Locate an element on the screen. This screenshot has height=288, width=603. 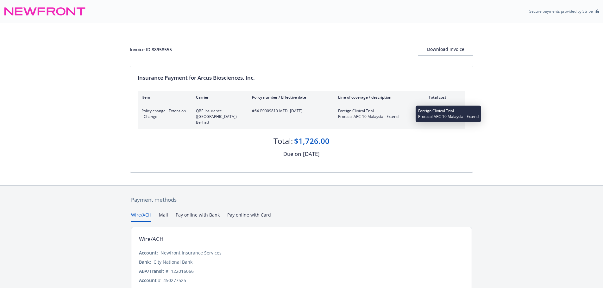
button: Pay online with Bank is located at coordinates (198, 217).